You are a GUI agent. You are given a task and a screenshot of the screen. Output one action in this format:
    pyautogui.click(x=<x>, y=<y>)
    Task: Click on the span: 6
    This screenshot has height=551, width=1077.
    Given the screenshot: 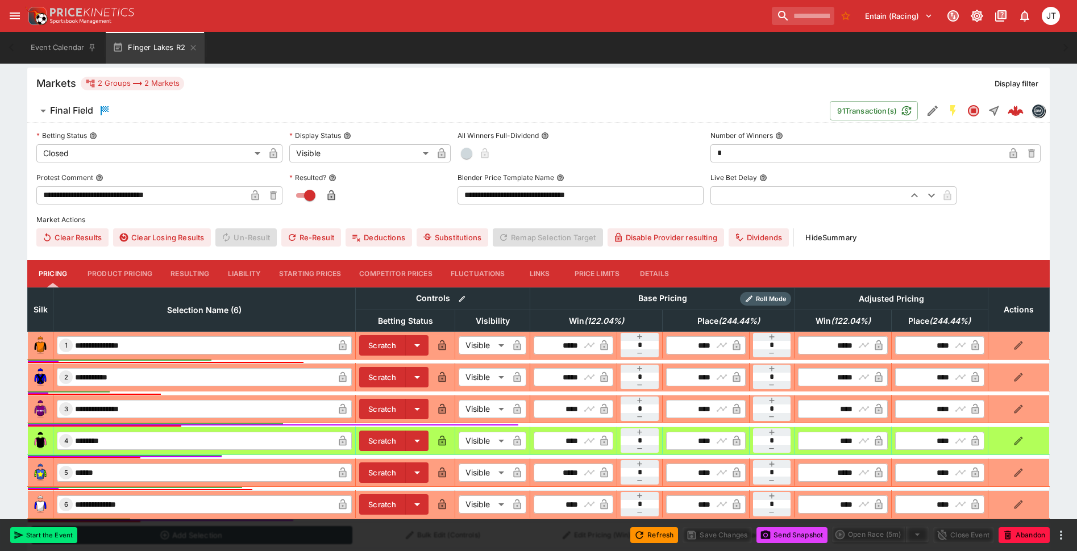 What is the action you would take?
    pyautogui.click(x=66, y=505)
    